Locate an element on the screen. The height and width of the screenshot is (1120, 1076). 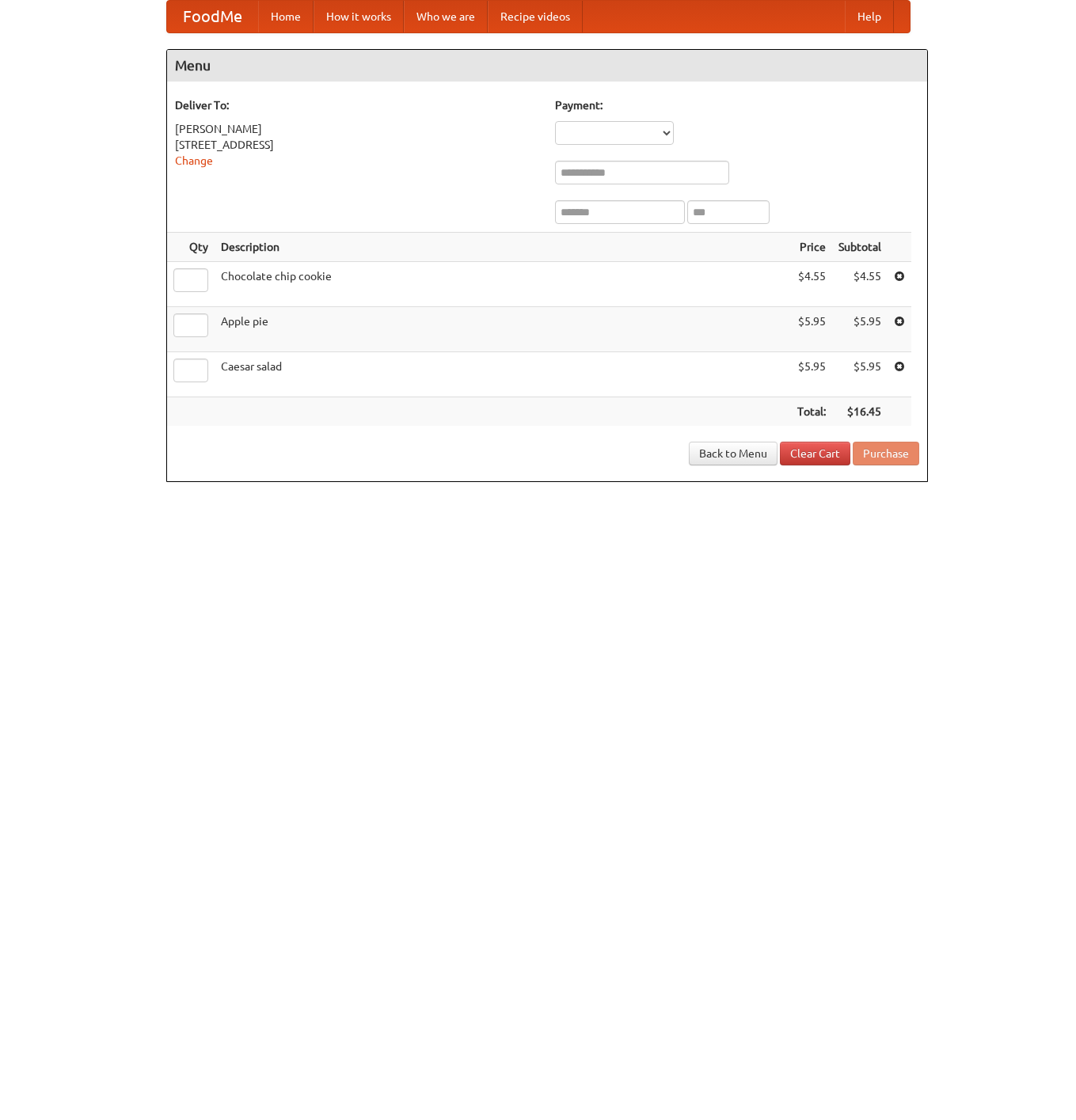
button: Purchase is located at coordinates (886, 454).